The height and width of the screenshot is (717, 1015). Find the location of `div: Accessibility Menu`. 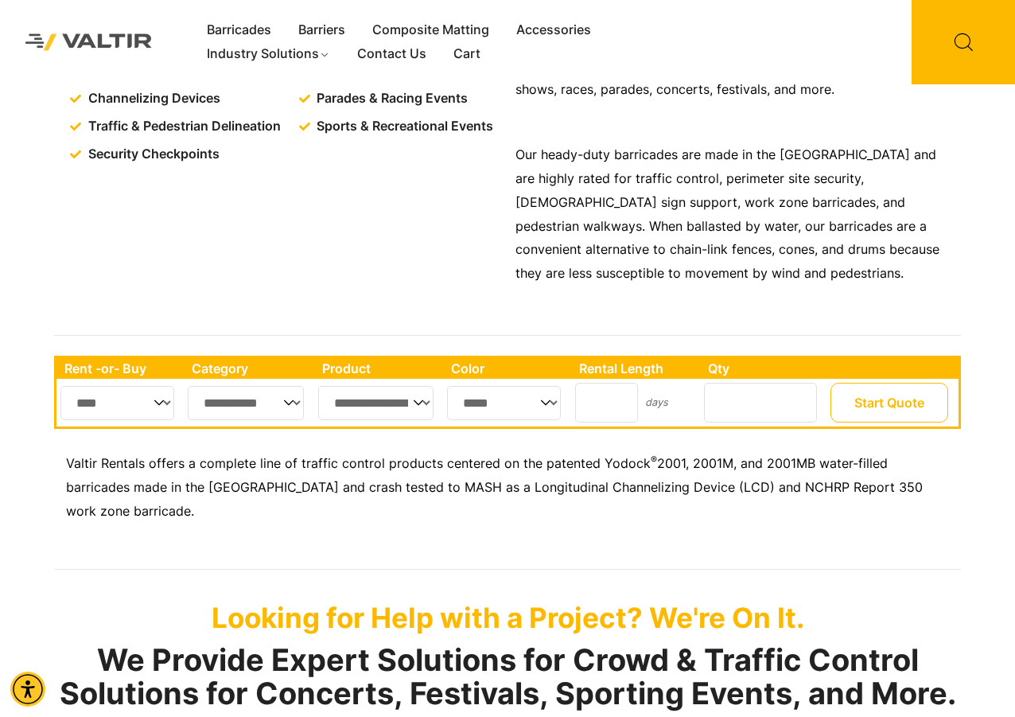

div: Accessibility Menu is located at coordinates (28, 689).